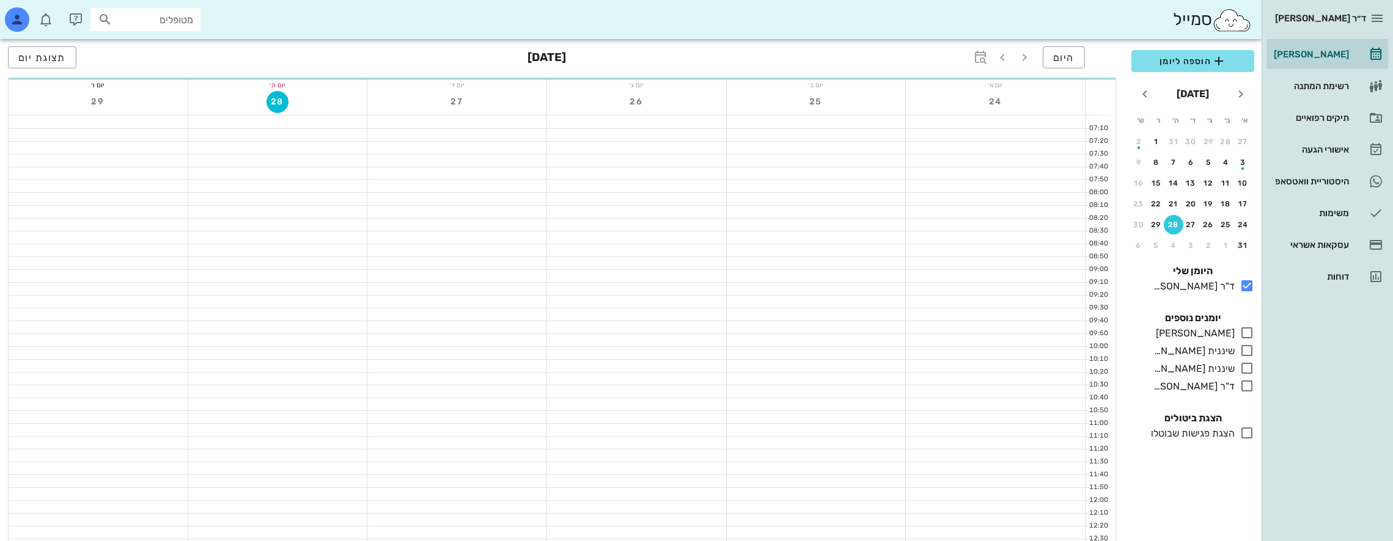  What do you see at coordinates (1243, 204) in the screenshot?
I see `button: 17` at bounding box center [1243, 204].